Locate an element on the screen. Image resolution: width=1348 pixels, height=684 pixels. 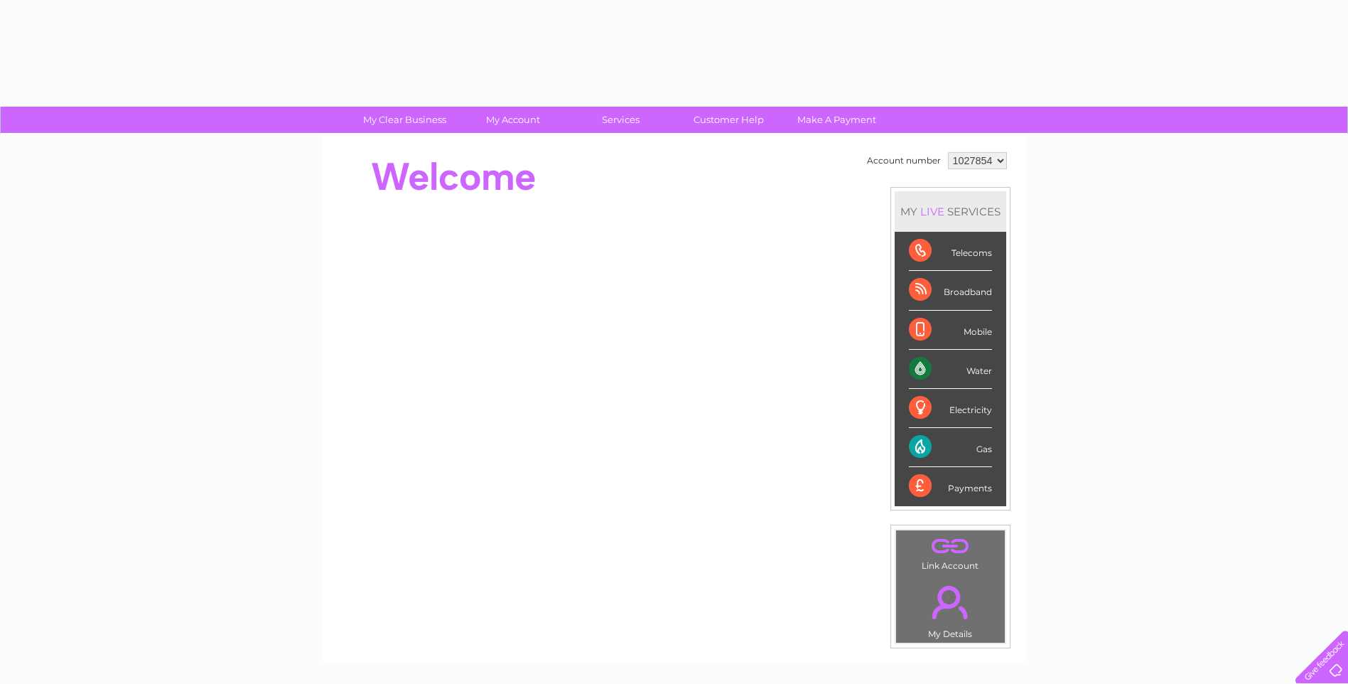
div: MY SERVICES is located at coordinates (950, 211).